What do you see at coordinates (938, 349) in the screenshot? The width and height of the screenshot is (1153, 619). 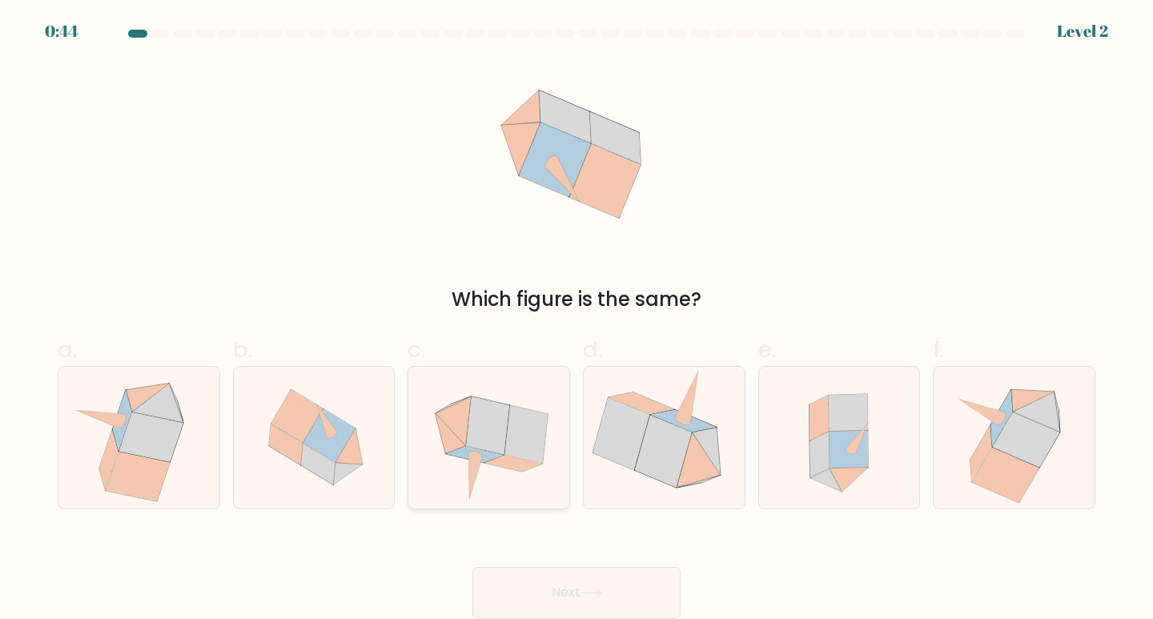 I see `span: f.` at bounding box center [938, 349].